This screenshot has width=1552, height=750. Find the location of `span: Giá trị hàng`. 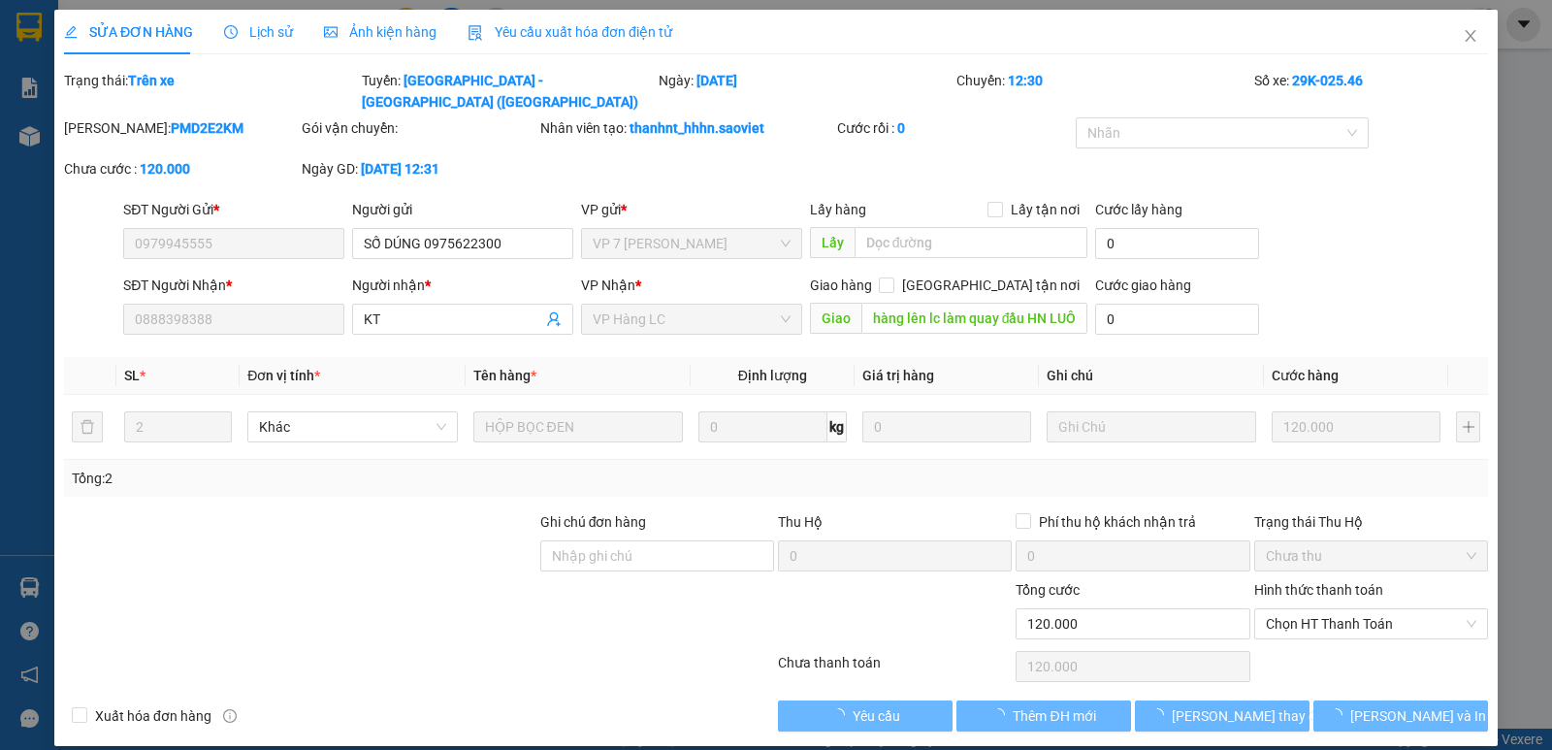

span: Giá trị hàng is located at coordinates (898, 375).